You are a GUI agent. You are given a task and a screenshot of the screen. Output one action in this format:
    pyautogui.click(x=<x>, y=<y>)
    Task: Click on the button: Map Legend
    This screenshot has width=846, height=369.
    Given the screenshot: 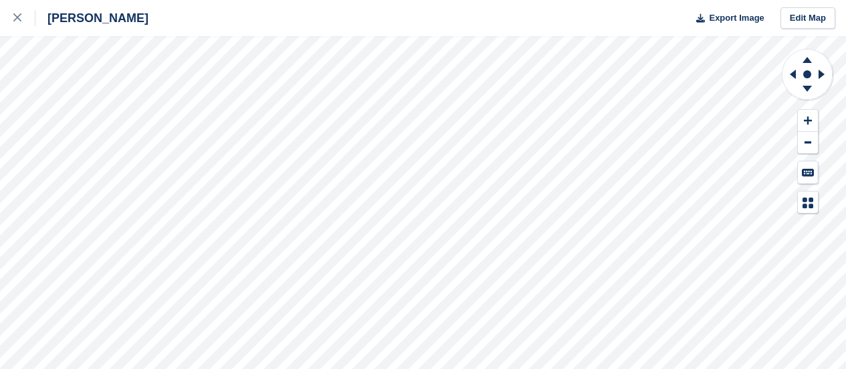 What is the action you would take?
    pyautogui.click(x=808, y=202)
    